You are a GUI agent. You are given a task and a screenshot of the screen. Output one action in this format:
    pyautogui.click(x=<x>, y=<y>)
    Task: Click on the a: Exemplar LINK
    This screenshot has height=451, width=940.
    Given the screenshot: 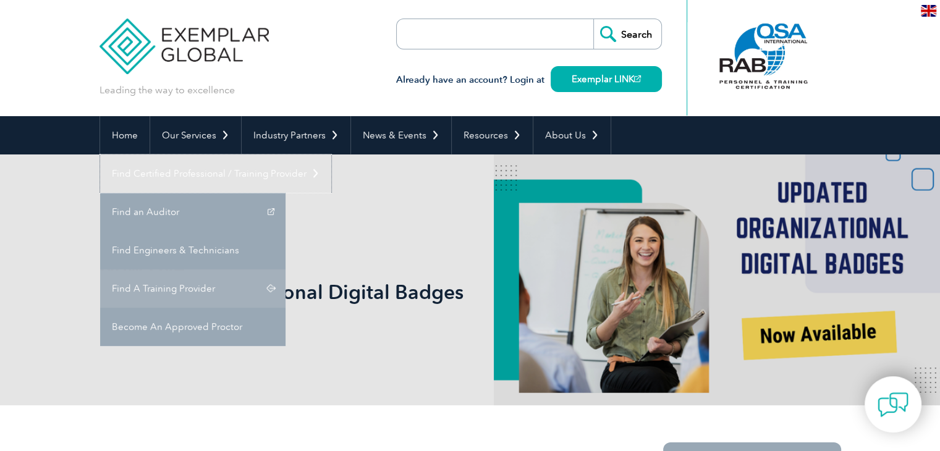 What is the action you would take?
    pyautogui.click(x=606, y=79)
    